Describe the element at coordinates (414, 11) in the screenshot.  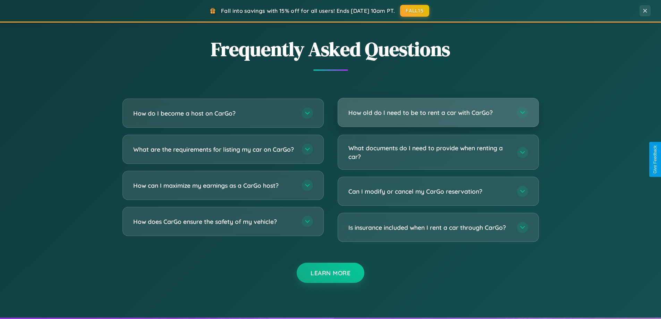
I see `button: FALL15` at that location.